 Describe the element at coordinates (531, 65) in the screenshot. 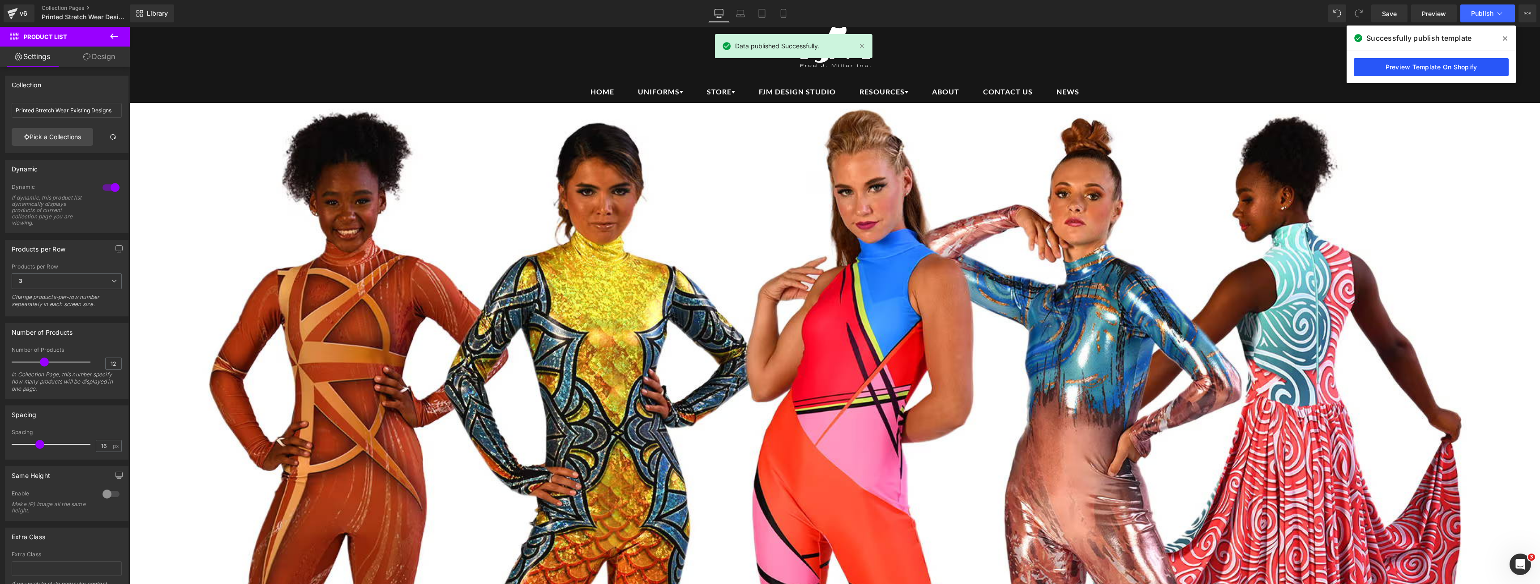

I see `a: Uniforms` at that location.